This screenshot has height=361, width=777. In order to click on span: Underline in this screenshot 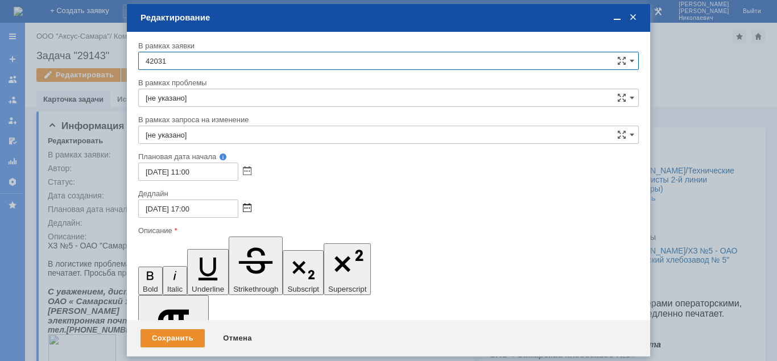, I will do `click(208, 289)`.